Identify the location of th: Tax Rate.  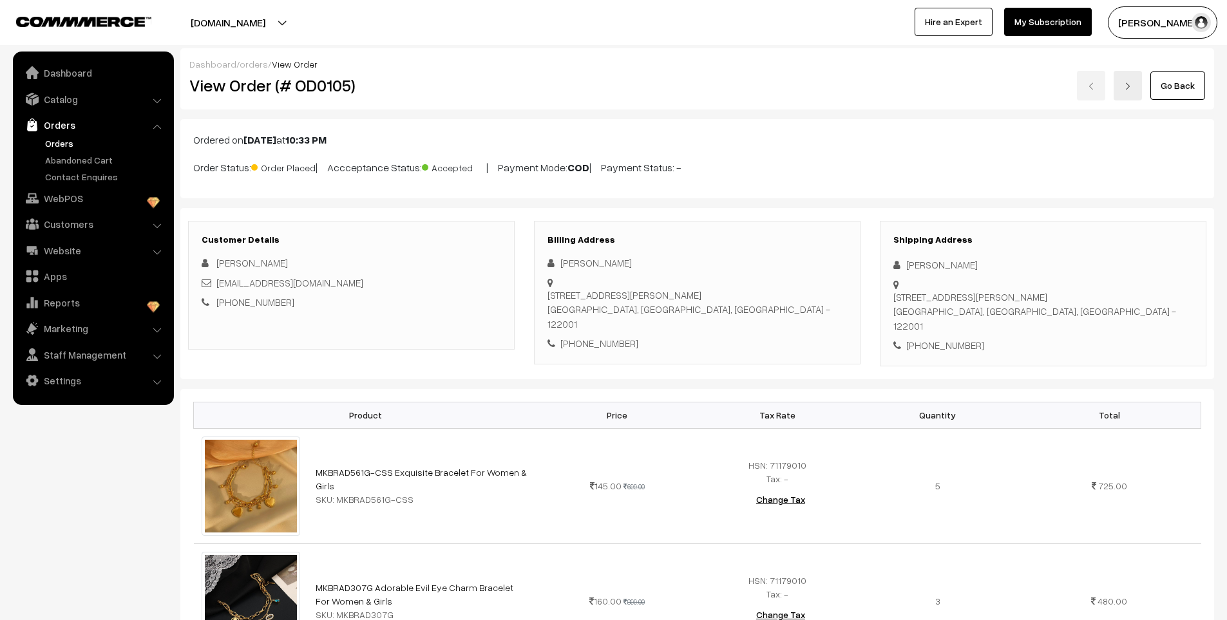
(777, 415).